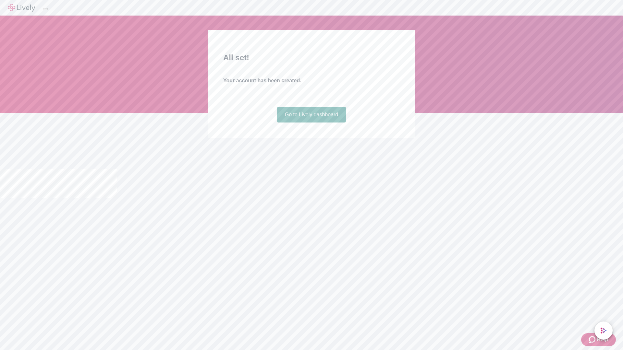 This screenshot has height=350, width=623. I want to click on svg: Lively AI Assistant, so click(604, 331).